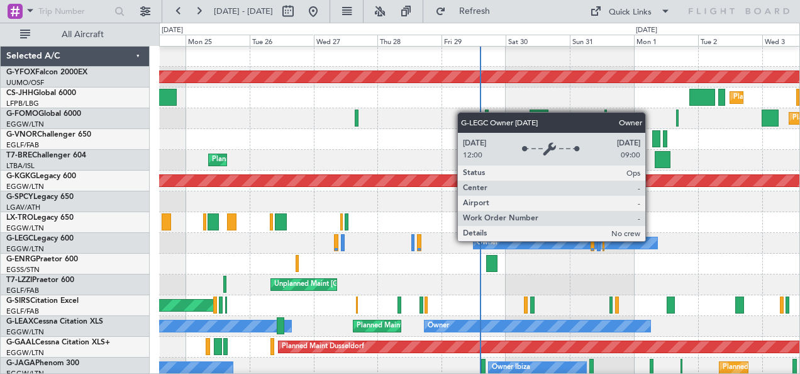 The width and height of the screenshot is (800, 374). Describe the element at coordinates (23, 269) in the screenshot. I see `a: EGSS/STN` at that location.